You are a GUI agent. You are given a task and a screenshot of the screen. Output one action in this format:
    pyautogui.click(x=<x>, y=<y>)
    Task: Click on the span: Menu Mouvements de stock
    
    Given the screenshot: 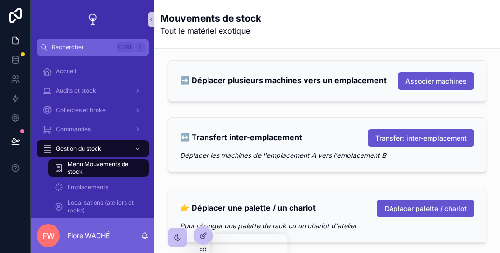 What is the action you would take?
    pyautogui.click(x=103, y=168)
    